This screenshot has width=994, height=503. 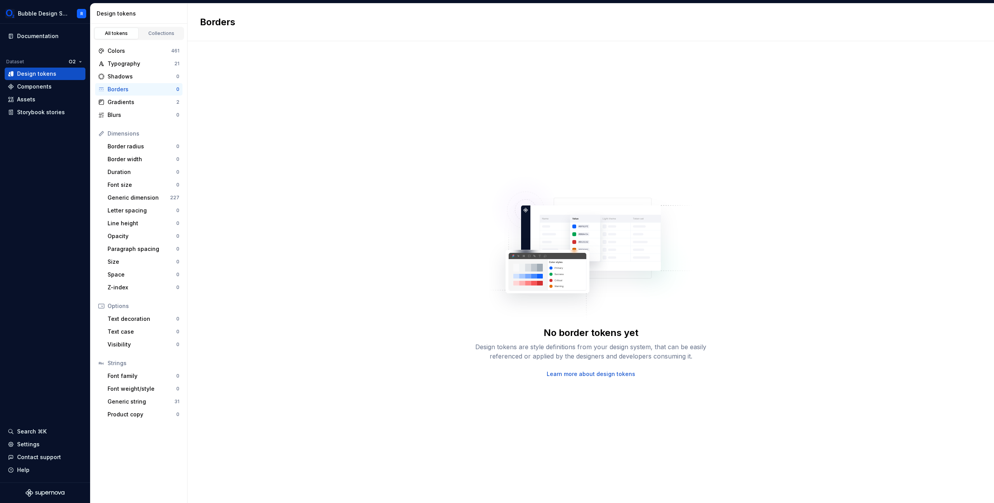 I want to click on a: Generic string31, so click(x=143, y=401).